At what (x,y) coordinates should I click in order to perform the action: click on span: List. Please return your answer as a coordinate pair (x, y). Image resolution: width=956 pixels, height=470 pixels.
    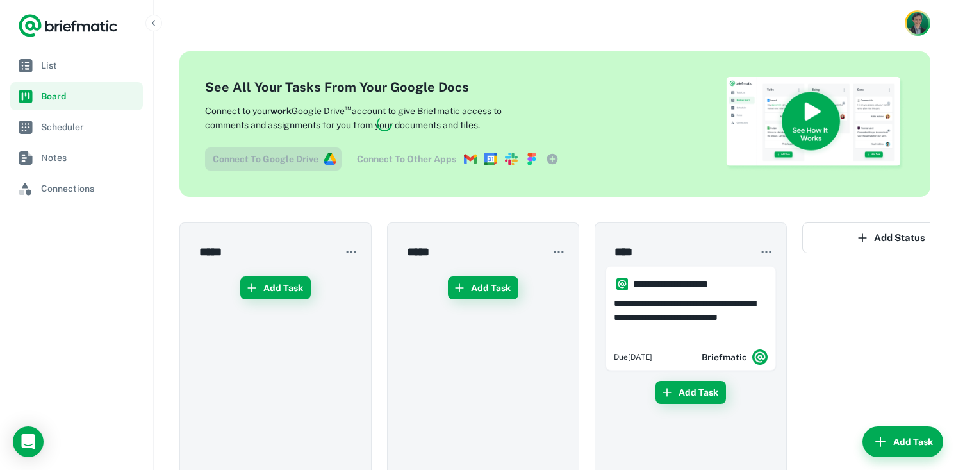
    Looking at the image, I should click on (89, 65).